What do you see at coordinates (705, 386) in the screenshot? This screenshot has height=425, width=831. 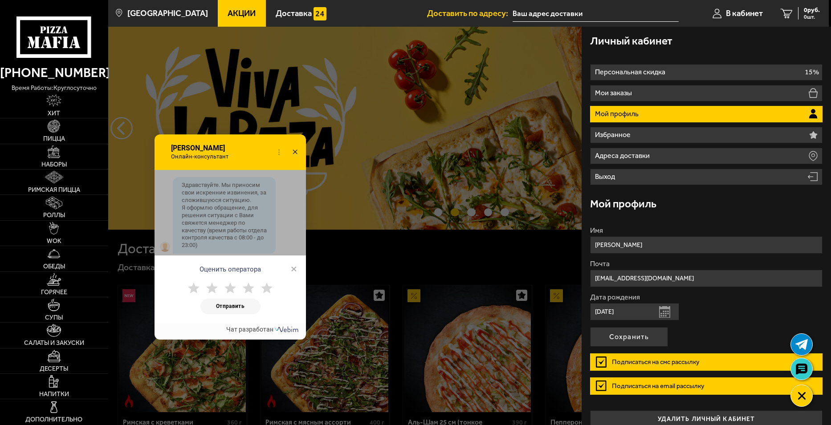 I see `label: Подписаться на email рассылку` at bounding box center [705, 386].